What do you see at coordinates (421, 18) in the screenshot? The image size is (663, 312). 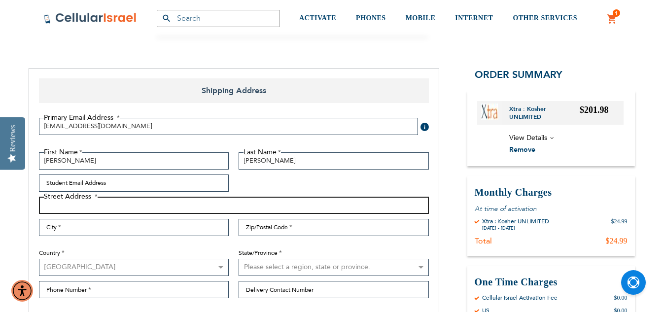 I see `span: MOBILE` at bounding box center [421, 18].